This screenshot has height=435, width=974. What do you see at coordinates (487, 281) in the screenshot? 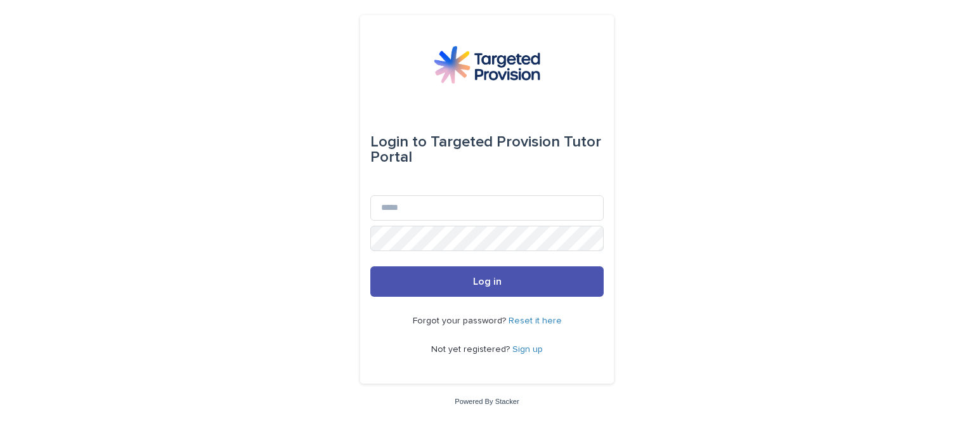
I see `button: Log in` at bounding box center [487, 281].